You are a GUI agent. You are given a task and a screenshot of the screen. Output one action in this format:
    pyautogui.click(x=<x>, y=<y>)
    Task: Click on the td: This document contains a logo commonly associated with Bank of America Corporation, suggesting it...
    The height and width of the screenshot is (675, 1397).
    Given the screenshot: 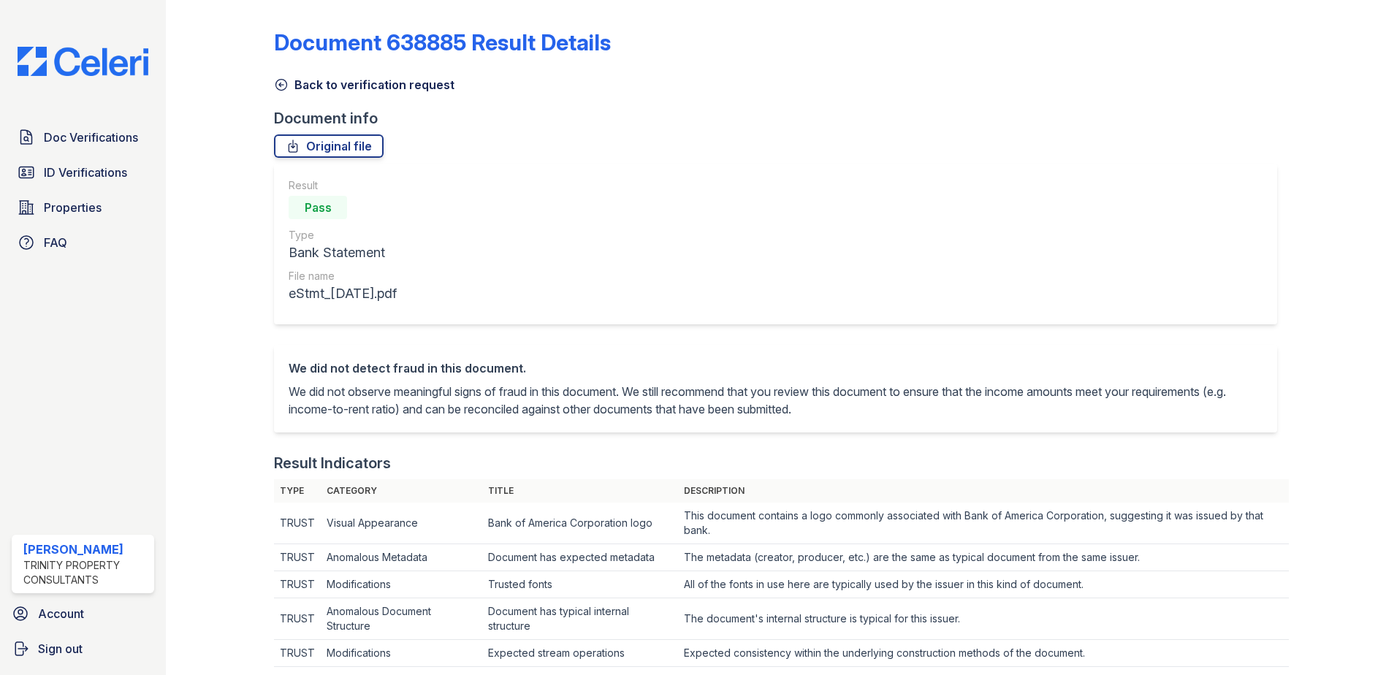 What is the action you would take?
    pyautogui.click(x=984, y=523)
    